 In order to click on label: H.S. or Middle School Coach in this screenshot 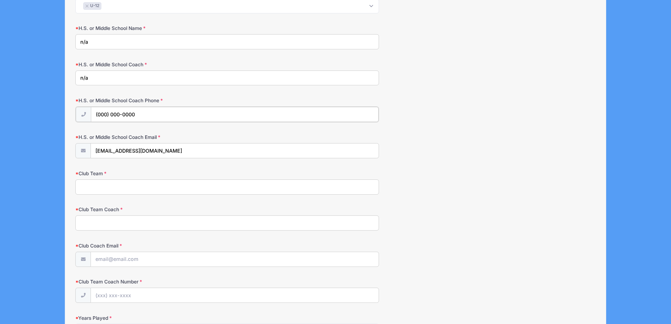, I will do `click(162, 64)`.